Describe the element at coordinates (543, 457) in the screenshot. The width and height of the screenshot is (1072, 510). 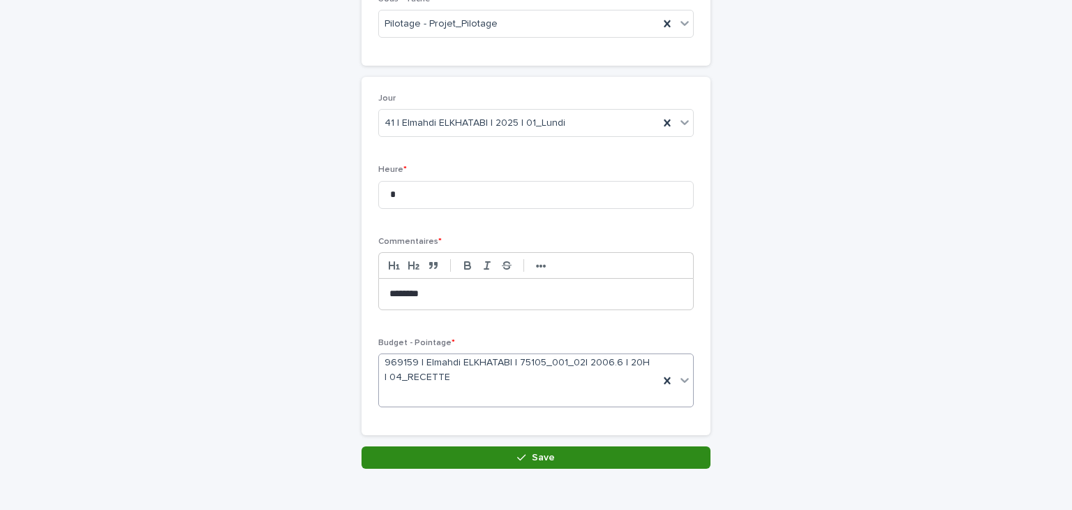
I see `span: Save` at that location.